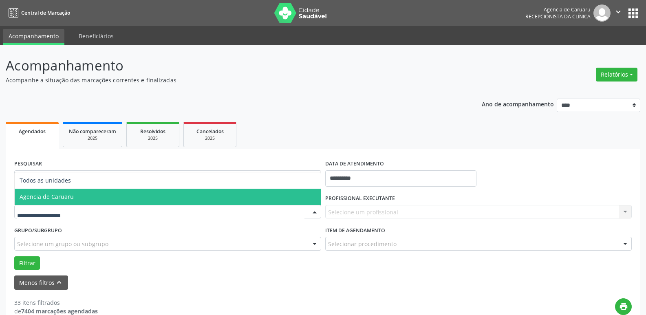 This screenshot has width=646, height=315. Describe the element at coordinates (558, 16) in the screenshot. I see `span: Recepcionista da clínica` at that location.